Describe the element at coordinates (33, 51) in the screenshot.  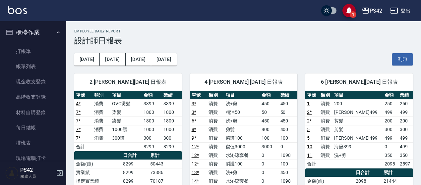
I see `a: 打帳單` at that location.